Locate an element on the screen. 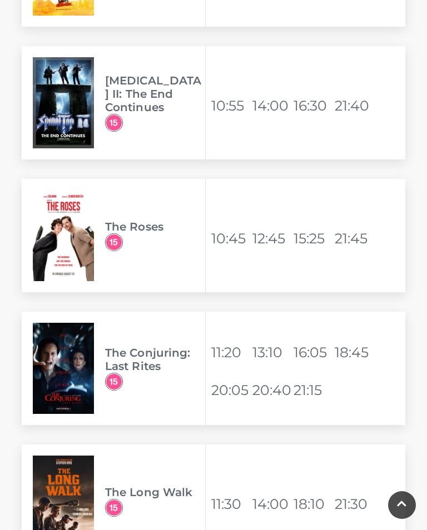  h3: The Conjuring: Last Rites is located at coordinates (155, 360).